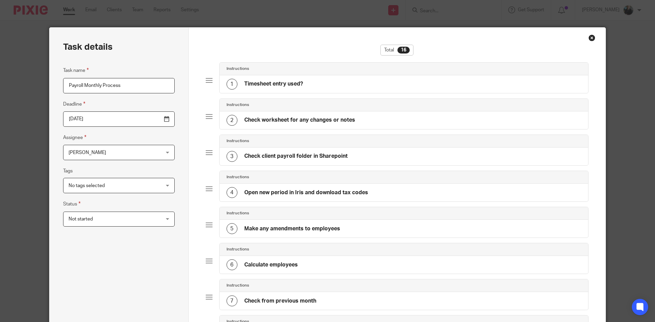 The width and height of the screenshot is (655, 322). I want to click on label: Tags, so click(68, 171).